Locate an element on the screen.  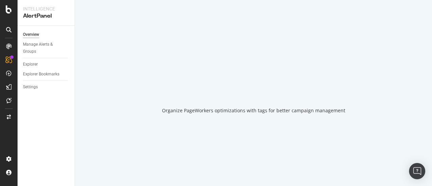
a: Explorer is located at coordinates (46, 64).